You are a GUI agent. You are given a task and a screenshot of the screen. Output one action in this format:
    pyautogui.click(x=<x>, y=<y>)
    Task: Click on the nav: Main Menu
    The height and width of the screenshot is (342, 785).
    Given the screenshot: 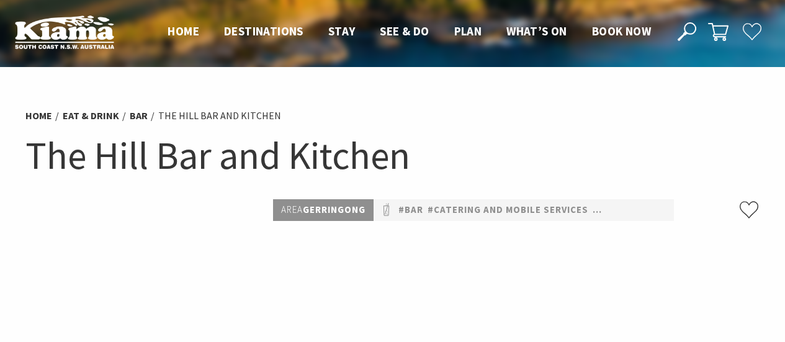 What is the action you would take?
    pyautogui.click(x=409, y=32)
    